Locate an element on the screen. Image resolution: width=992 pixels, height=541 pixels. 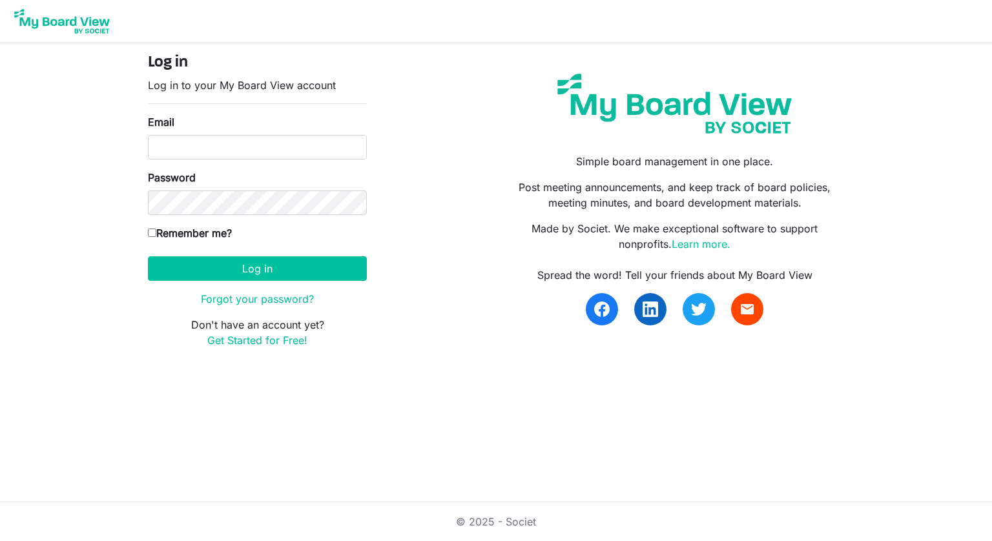
img: facebook.svg is located at coordinates (602, 309).